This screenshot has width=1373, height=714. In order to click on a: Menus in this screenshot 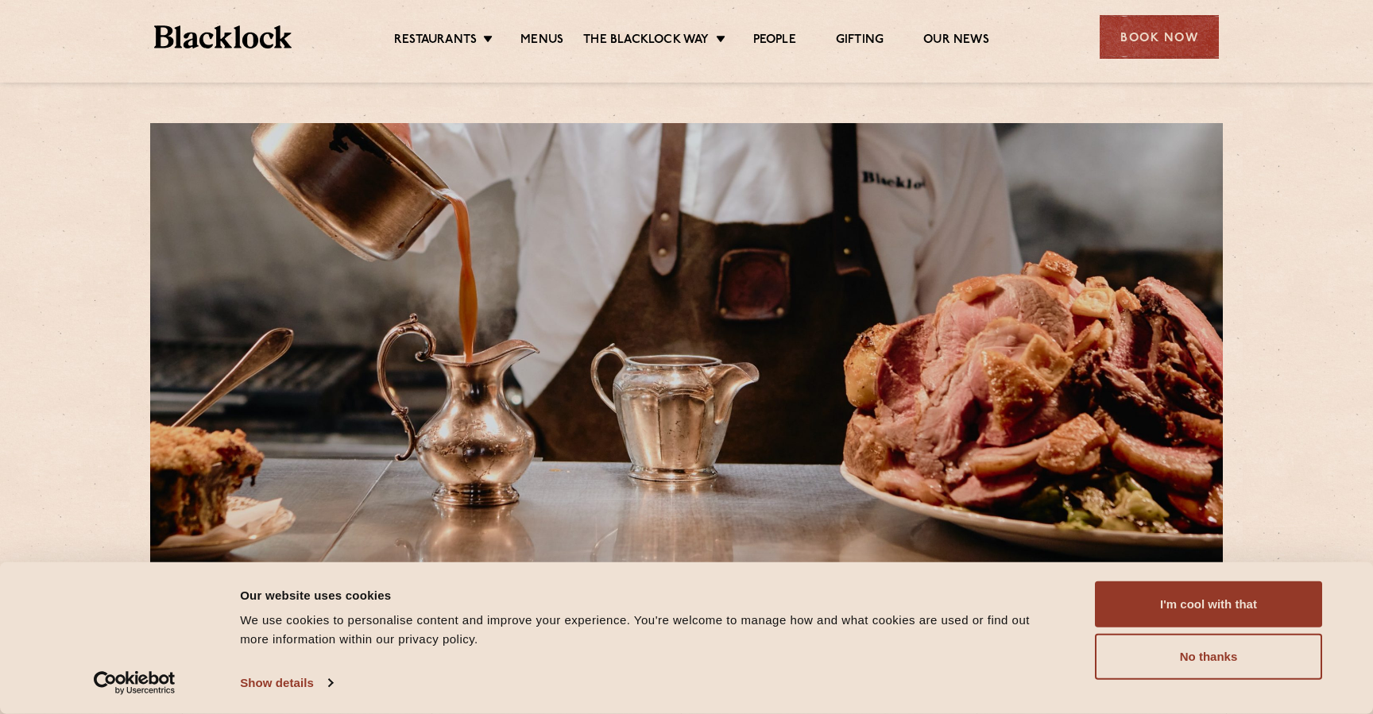, I will do `click(542, 41)`.